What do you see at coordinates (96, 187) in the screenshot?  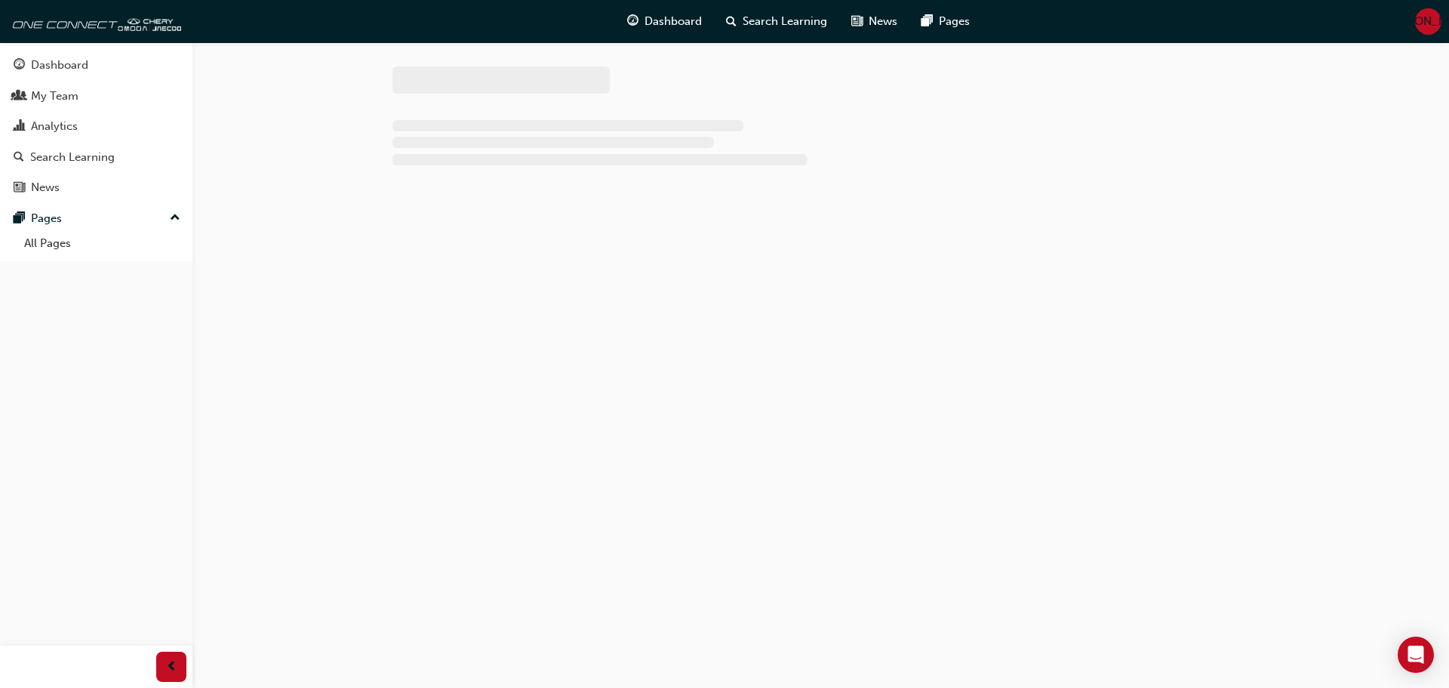 I see `a: News` at bounding box center [96, 187].